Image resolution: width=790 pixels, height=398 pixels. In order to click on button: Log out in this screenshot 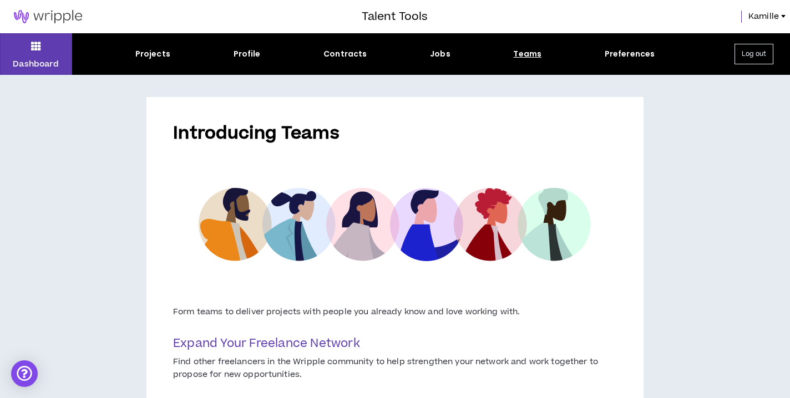, I will do `click(754, 54)`.